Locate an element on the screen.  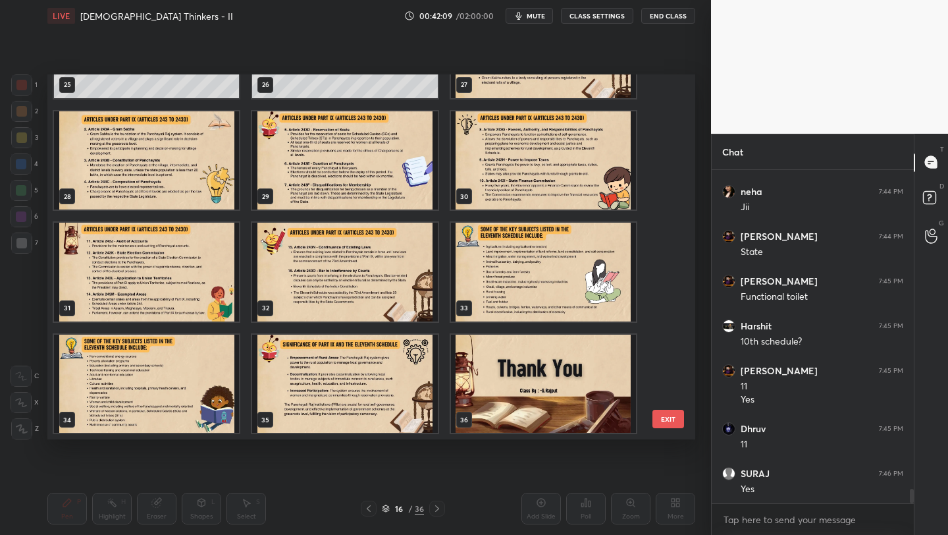
div: 3 is located at coordinates (24, 138).